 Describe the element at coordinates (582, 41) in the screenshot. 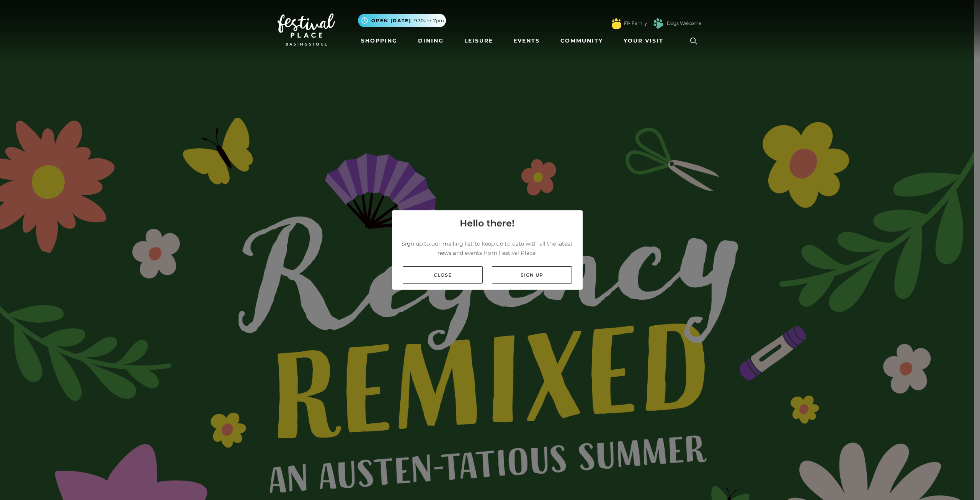

I see `a: Community` at that location.